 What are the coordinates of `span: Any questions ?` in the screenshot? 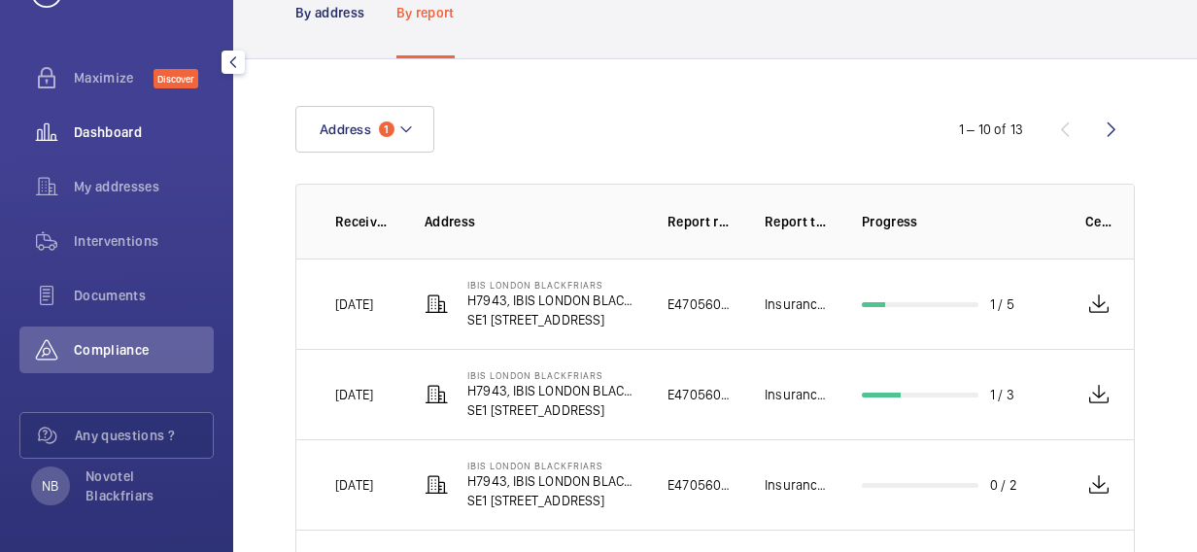 It's located at (144, 435).